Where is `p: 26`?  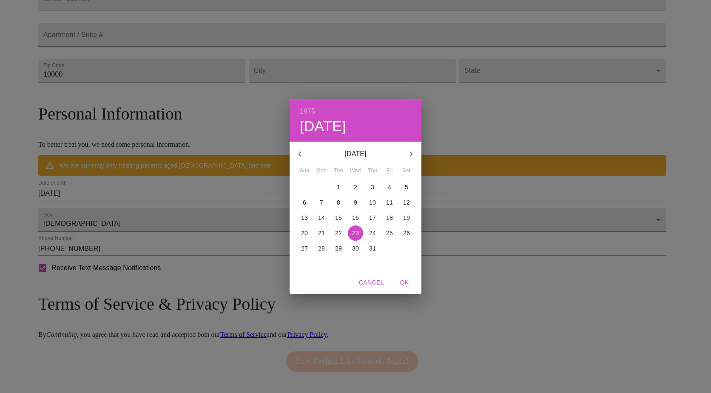
p: 26 is located at coordinates (407, 233).